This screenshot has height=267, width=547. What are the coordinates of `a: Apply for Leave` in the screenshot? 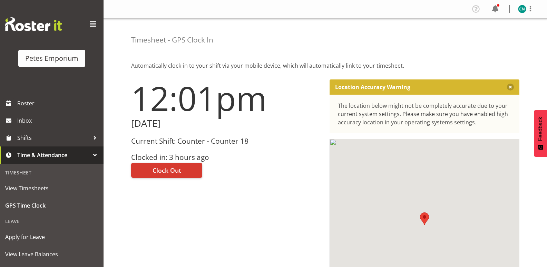 It's located at (52, 237).